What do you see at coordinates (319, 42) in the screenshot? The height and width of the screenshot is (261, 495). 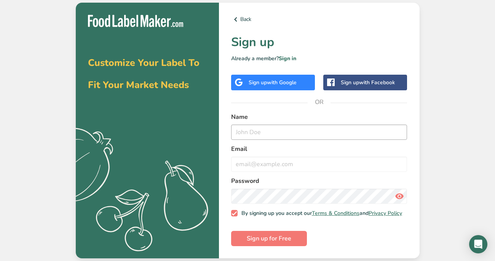 I see `h1: Sign up` at bounding box center [319, 42].